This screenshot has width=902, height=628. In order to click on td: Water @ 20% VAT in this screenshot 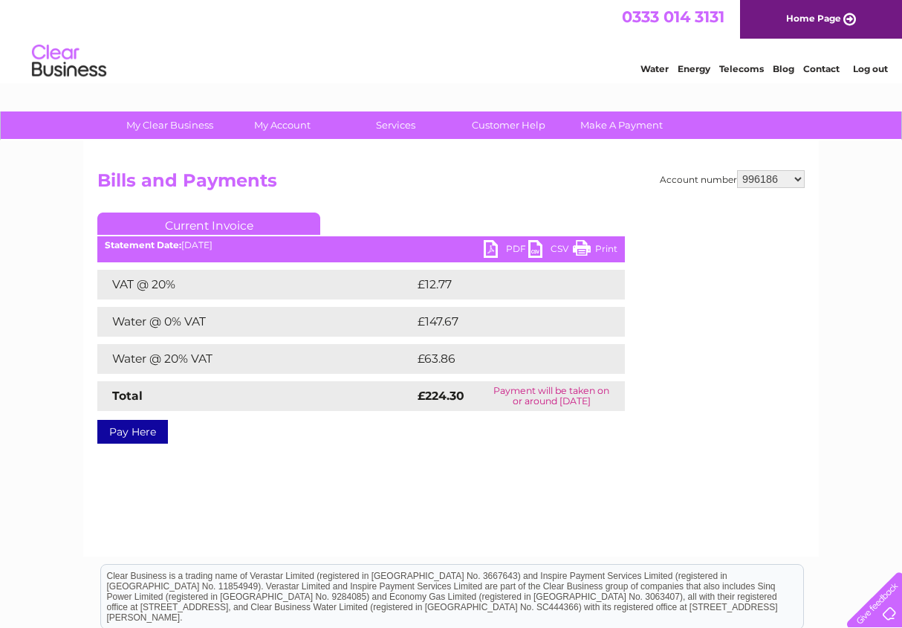, I will do `click(256, 359)`.